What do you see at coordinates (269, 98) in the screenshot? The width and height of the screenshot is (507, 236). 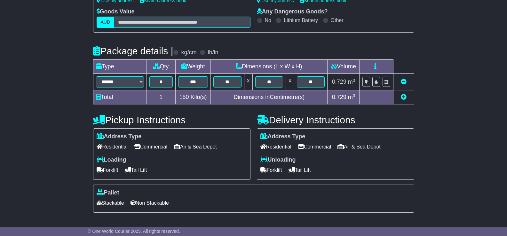 I see `td: Dimensions in Centimetre(s)` at bounding box center [269, 98].